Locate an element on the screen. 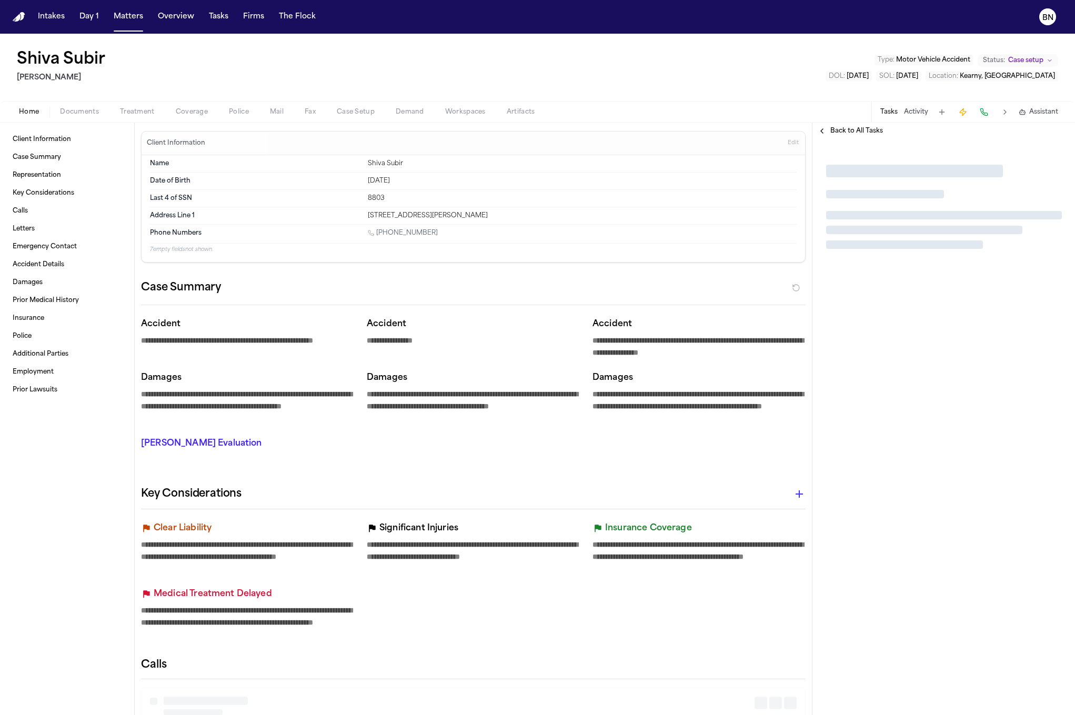 The height and width of the screenshot is (715, 1075). button: Change status from Case setup is located at coordinates (1018, 61).